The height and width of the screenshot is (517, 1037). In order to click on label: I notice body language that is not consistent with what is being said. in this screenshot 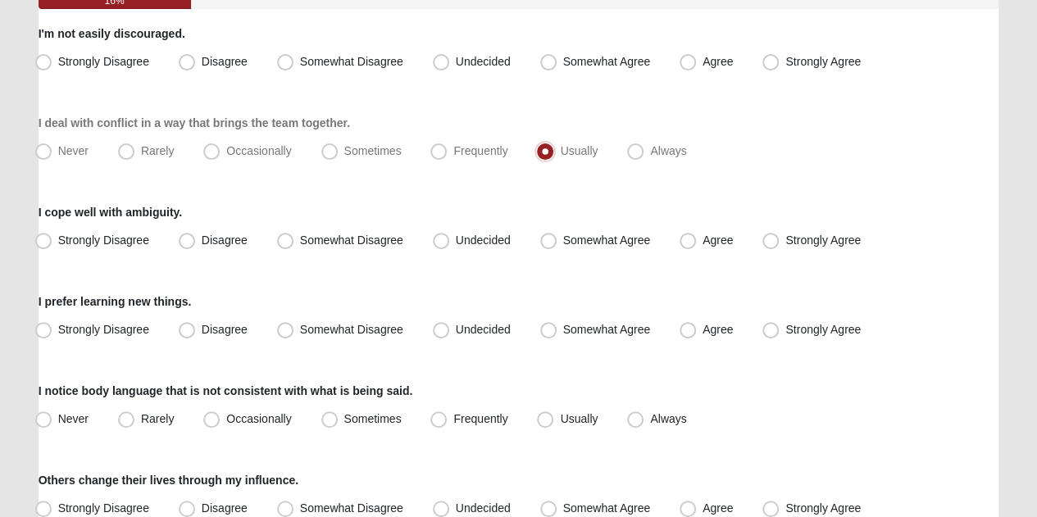, I will do `click(226, 391)`.